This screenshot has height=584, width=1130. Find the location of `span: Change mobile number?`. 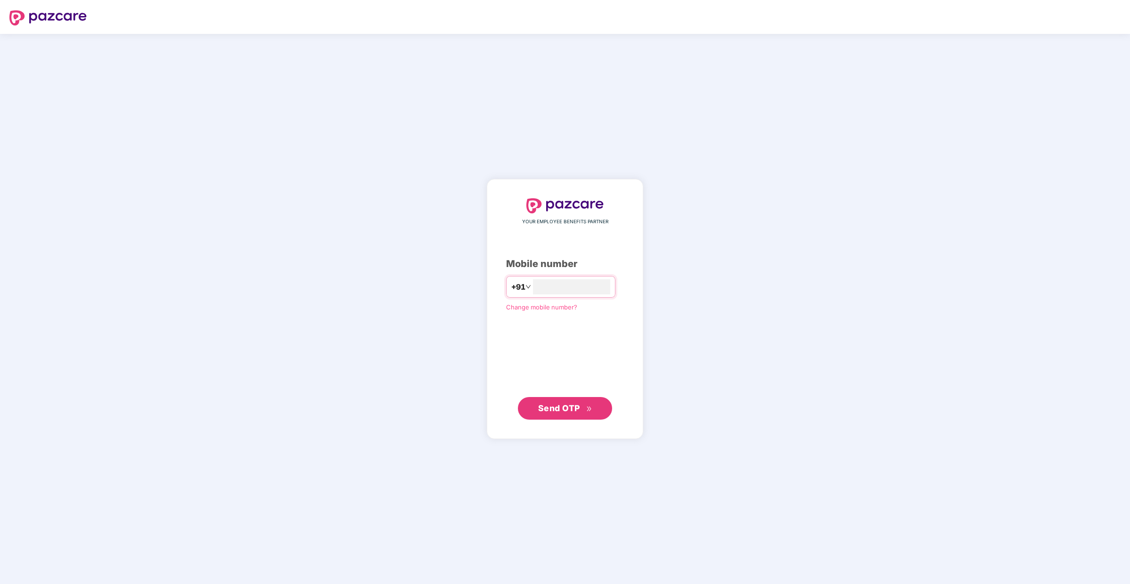

span: Change mobile number? is located at coordinates (541, 307).